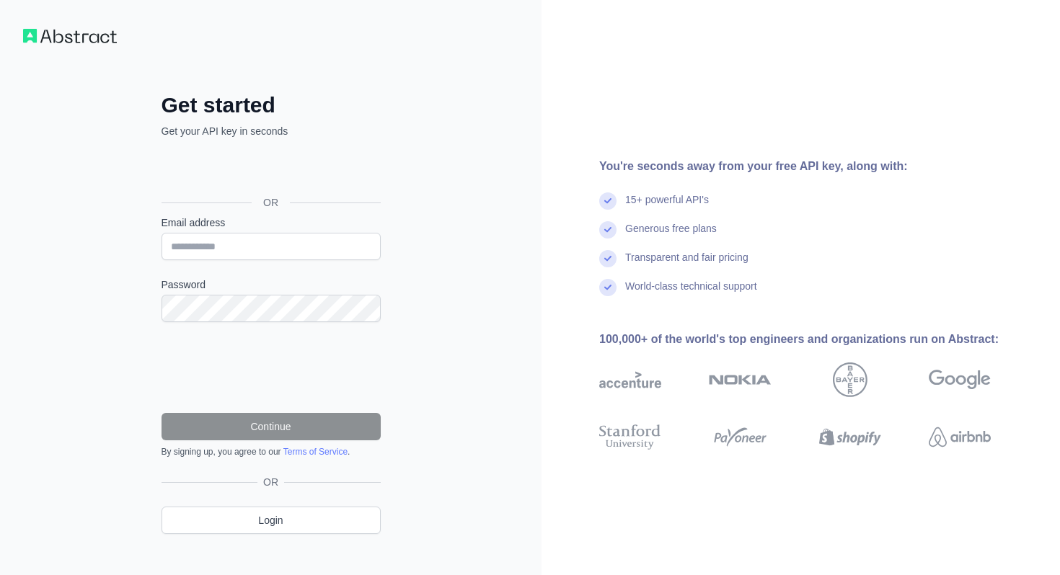 The height and width of the screenshot is (575, 1060). What do you see at coordinates (271, 427) in the screenshot?
I see `button: Continue` at bounding box center [271, 427].